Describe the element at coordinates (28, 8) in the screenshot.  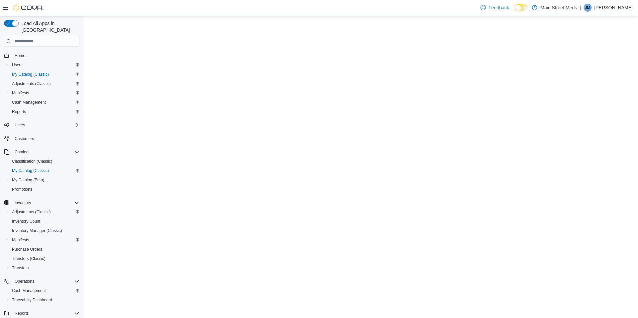
I see `img: Cova` at that location.